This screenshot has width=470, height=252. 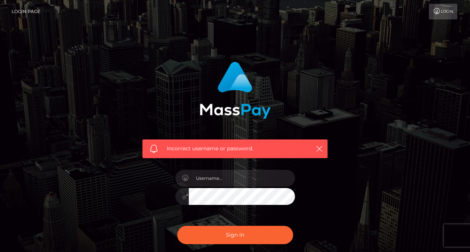 What do you see at coordinates (26, 12) in the screenshot?
I see `a: Login Page` at bounding box center [26, 12].